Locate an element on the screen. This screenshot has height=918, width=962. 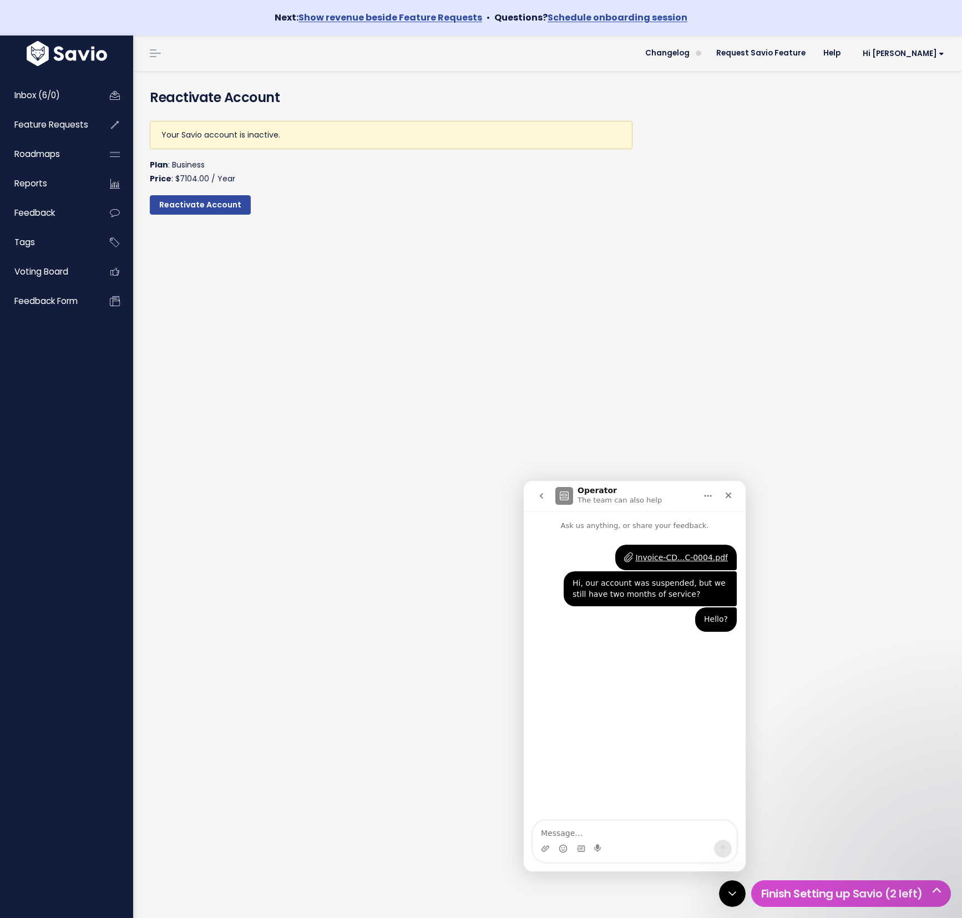
img: Profile image for Operator is located at coordinates (41, 15).